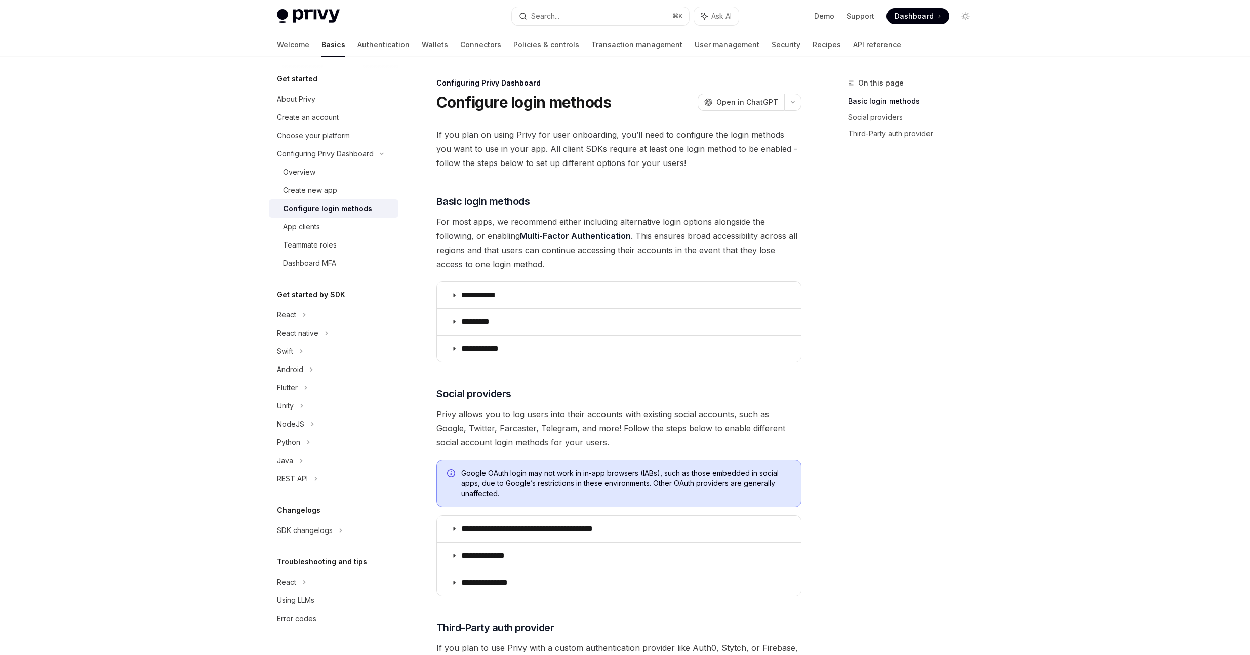 The image size is (1250, 655). I want to click on span: Social providers, so click(474, 394).